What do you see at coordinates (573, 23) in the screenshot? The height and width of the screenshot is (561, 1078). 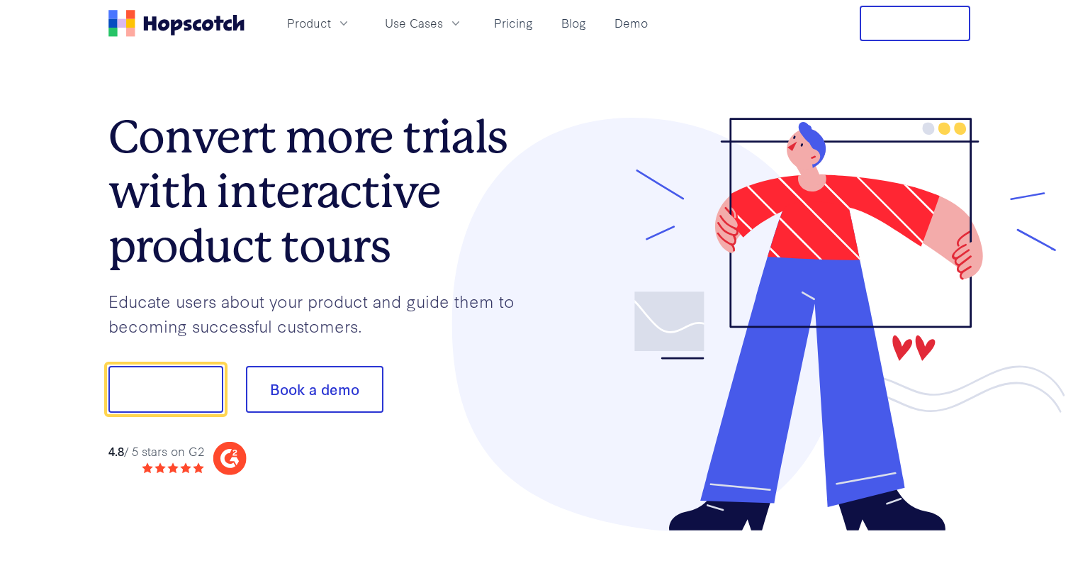 I see `a: Blog` at bounding box center [573, 23].